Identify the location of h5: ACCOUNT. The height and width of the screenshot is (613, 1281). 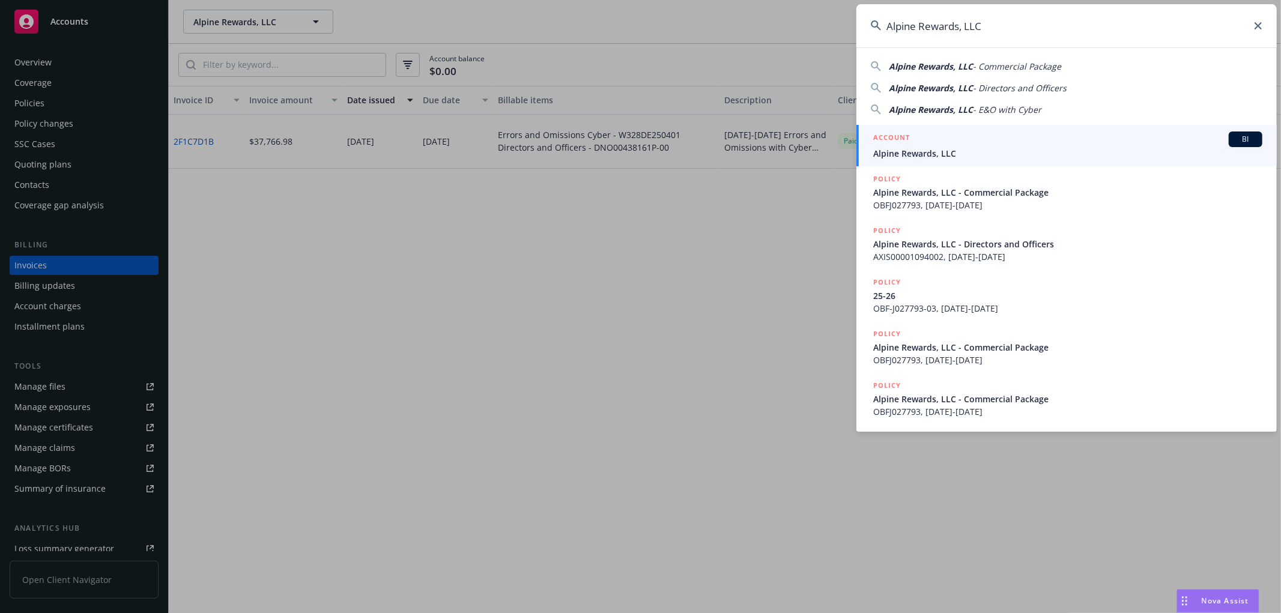
(891, 139).